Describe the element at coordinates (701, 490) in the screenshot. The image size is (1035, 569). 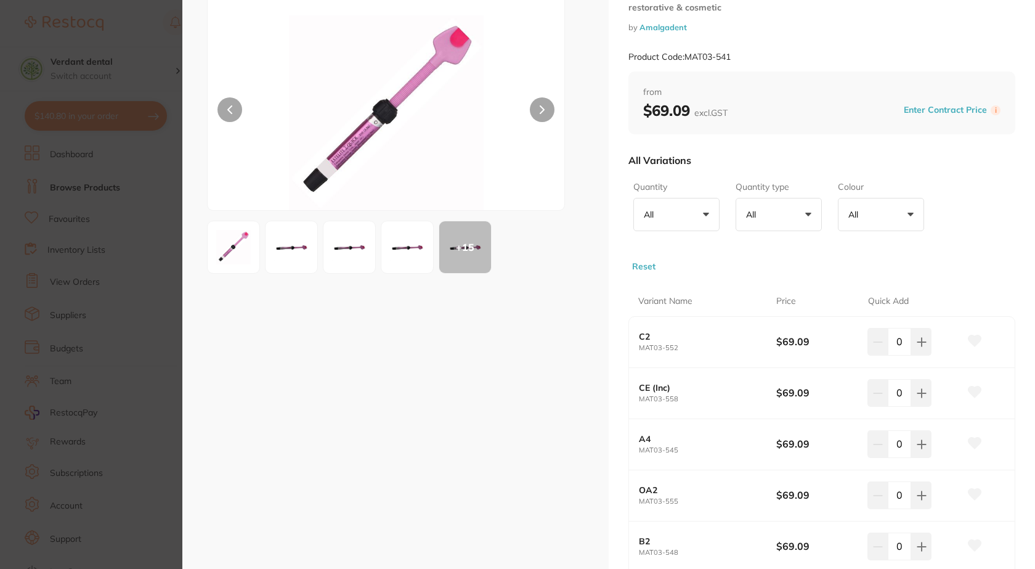
I see `b: OA2` at that location.